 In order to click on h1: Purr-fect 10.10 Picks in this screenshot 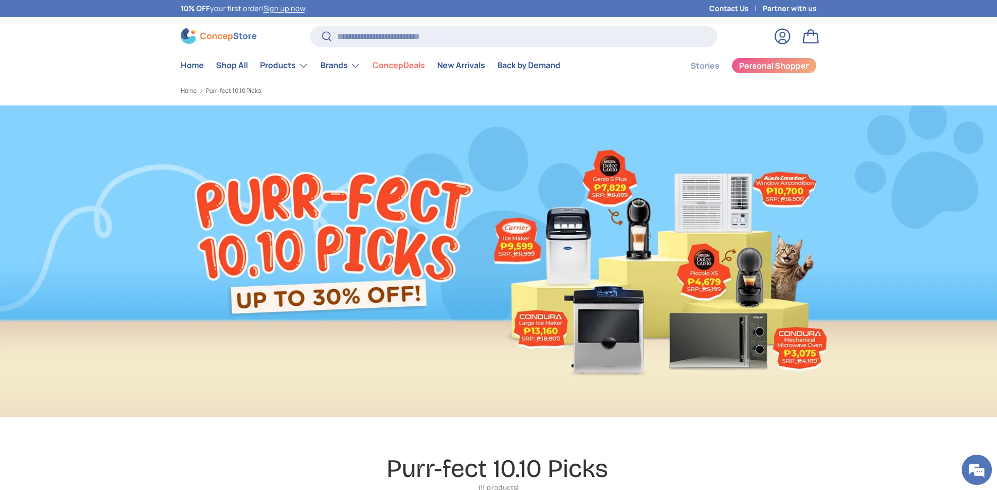, I will do `click(497, 469)`.